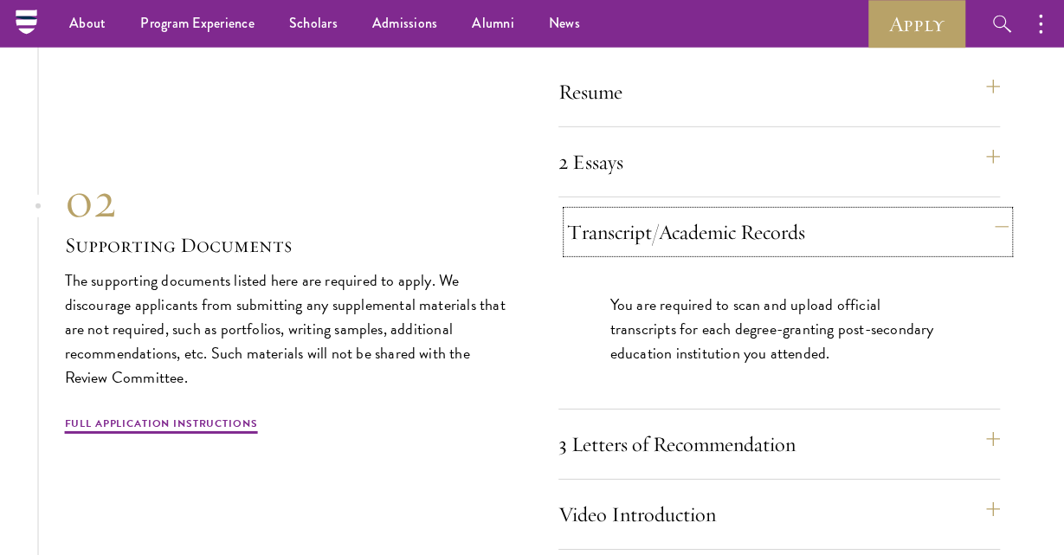 The image size is (1064, 555). What do you see at coordinates (286, 329) in the screenshot?
I see `p: The supporting documents listed here are required to apply. We discourage applicants from submitt...` at bounding box center [286, 329].